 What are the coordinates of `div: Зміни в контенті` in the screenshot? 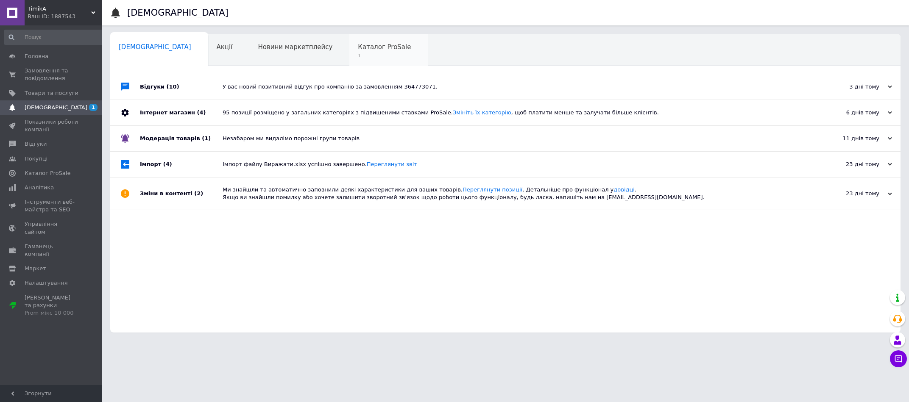 It's located at (181, 194).